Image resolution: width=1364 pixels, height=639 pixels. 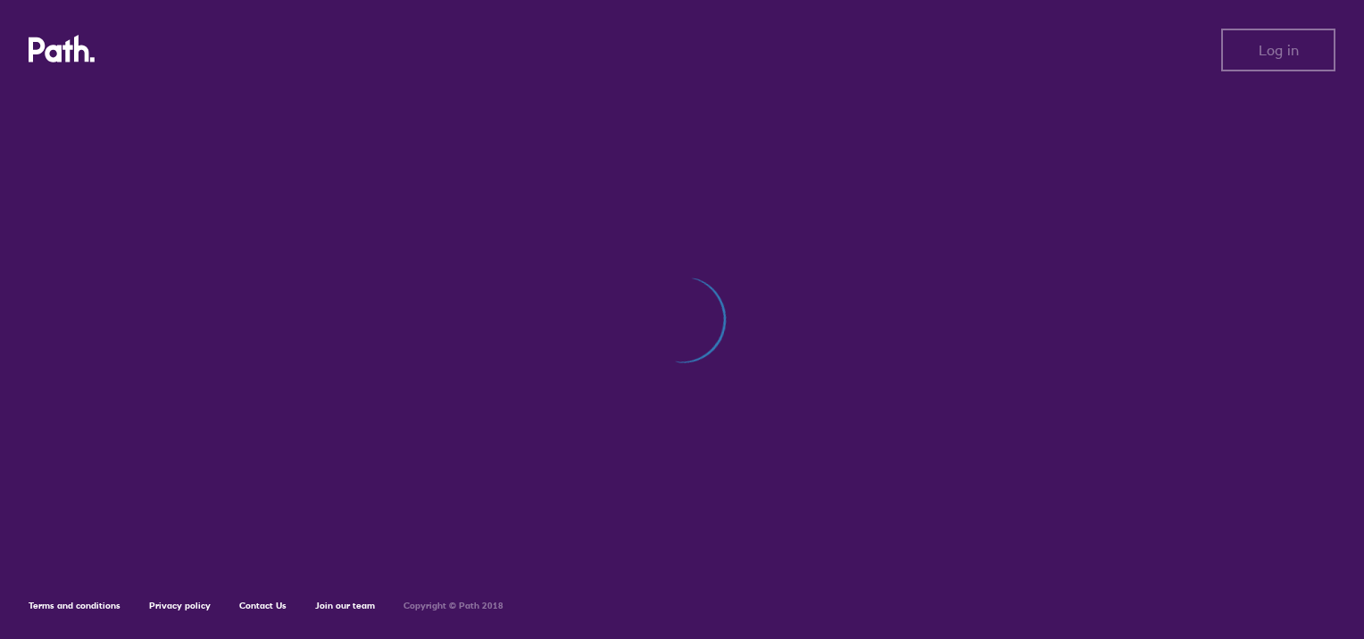 I want to click on a: Contact Us, so click(x=263, y=605).